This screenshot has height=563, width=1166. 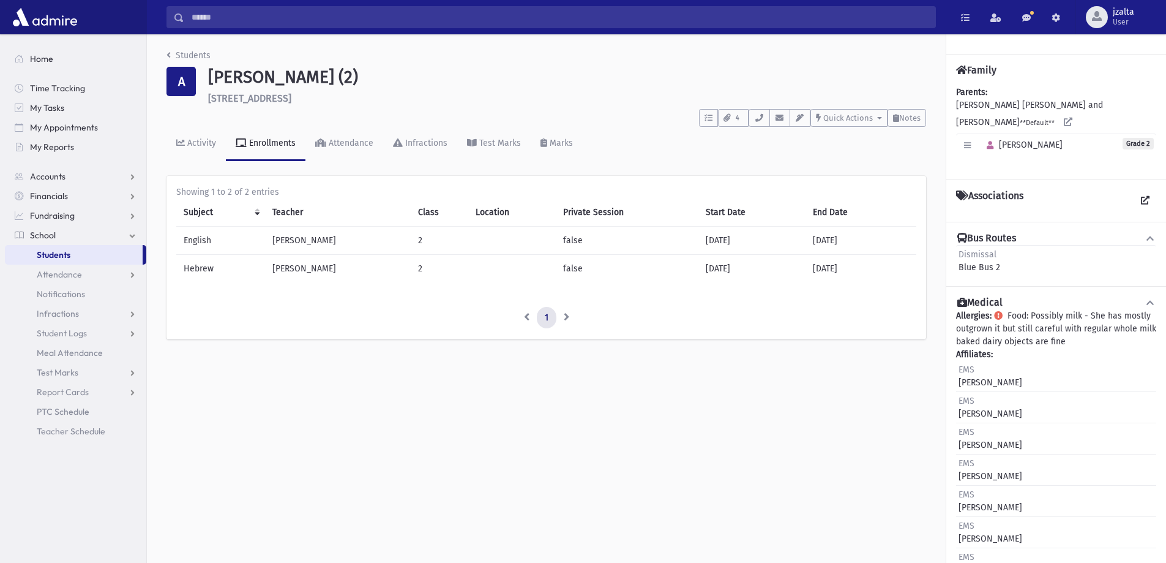 What do you see at coordinates (271, 143) in the screenshot?
I see `div: Enrollments` at bounding box center [271, 143].